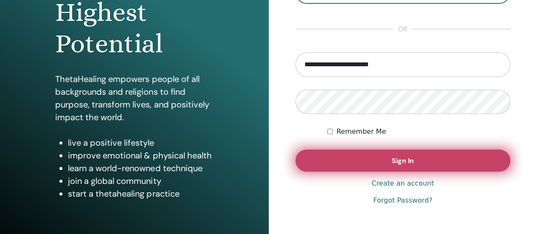  What do you see at coordinates (402, 200) in the screenshot?
I see `a: Forgot Password?` at bounding box center [402, 200].